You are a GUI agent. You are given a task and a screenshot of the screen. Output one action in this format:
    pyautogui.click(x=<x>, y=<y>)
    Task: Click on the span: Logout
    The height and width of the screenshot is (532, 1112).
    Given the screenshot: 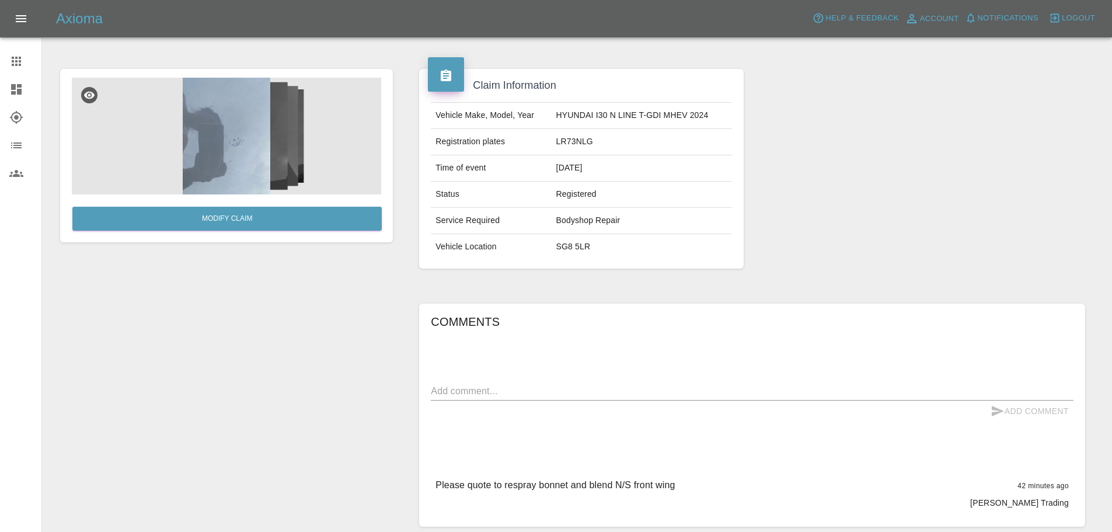 What is the action you would take?
    pyautogui.click(x=1079, y=18)
    